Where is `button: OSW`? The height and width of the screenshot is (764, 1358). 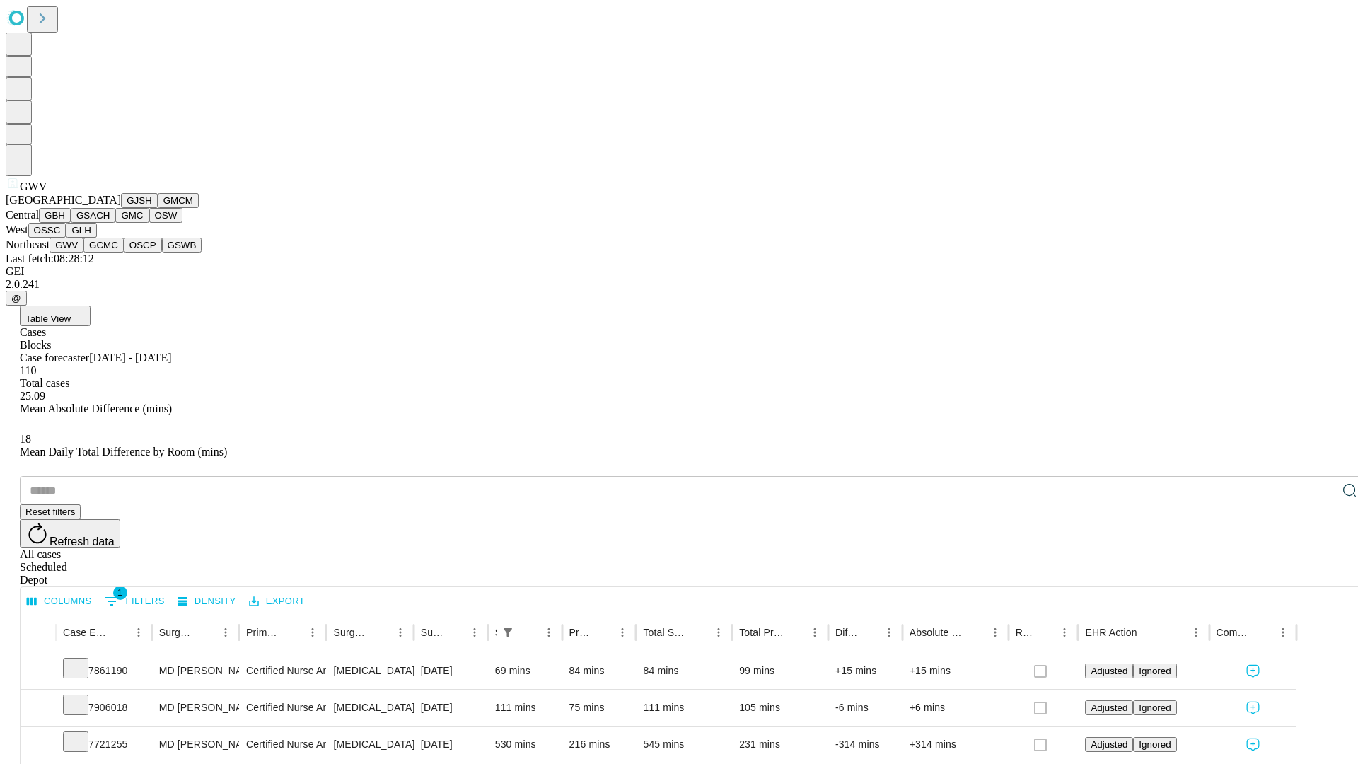
button: OSW is located at coordinates (166, 215).